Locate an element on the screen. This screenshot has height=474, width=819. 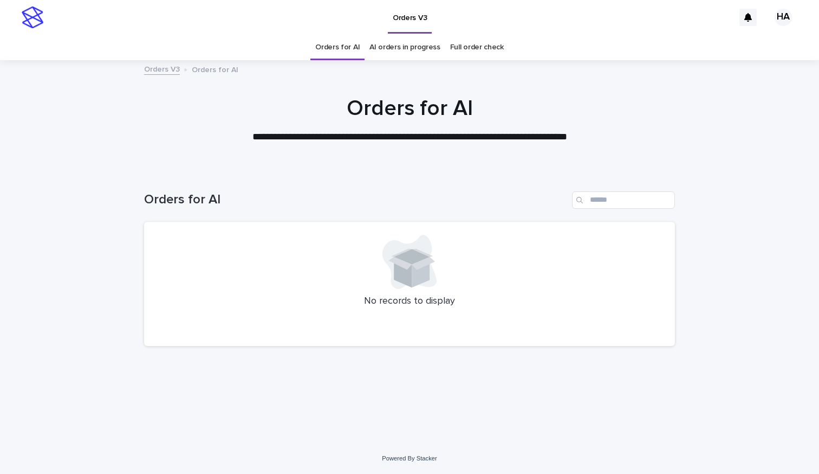
a: AI orders in progress is located at coordinates (405, 47).